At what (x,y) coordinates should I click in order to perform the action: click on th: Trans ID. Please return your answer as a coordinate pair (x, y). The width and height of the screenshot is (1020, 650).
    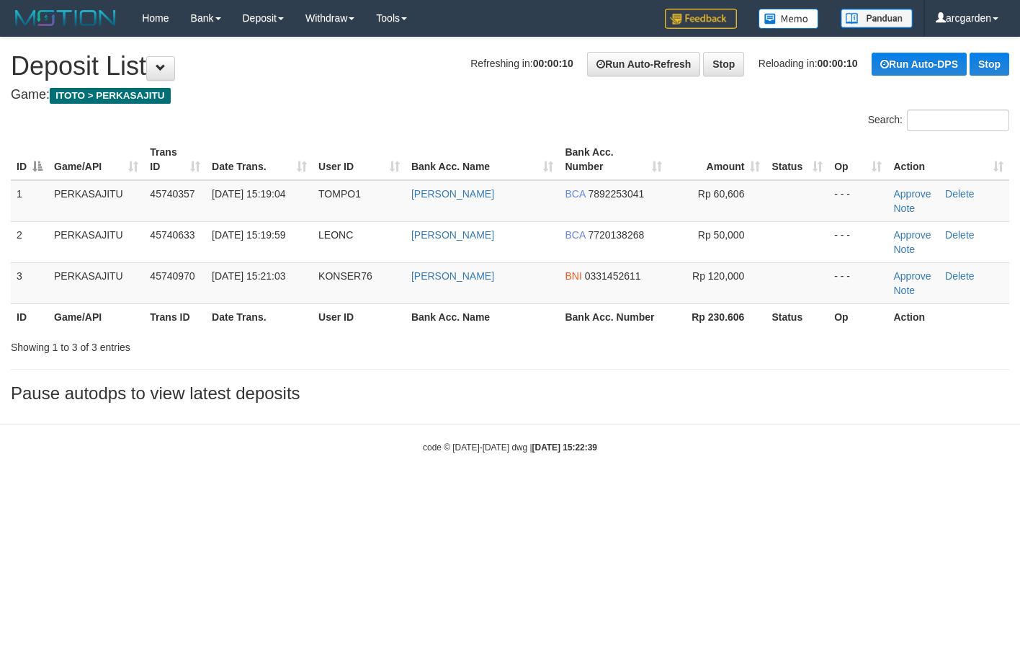
    Looking at the image, I should click on (175, 316).